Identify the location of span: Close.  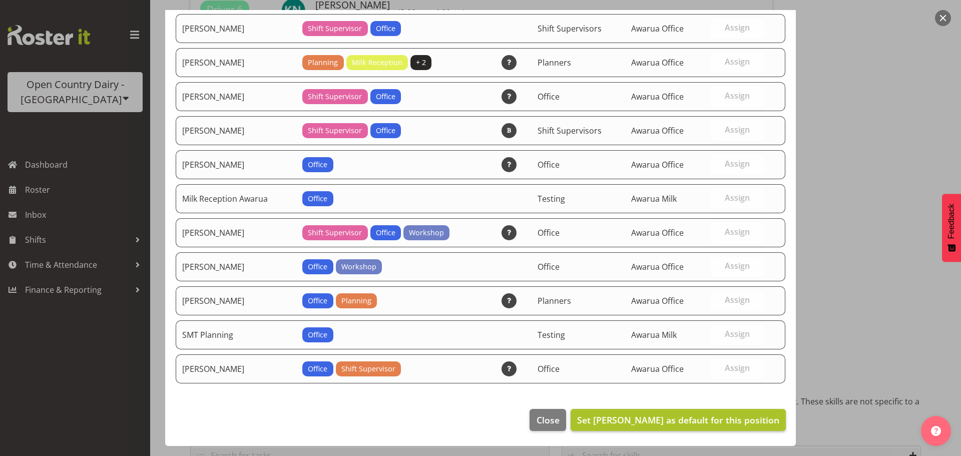
(548, 420).